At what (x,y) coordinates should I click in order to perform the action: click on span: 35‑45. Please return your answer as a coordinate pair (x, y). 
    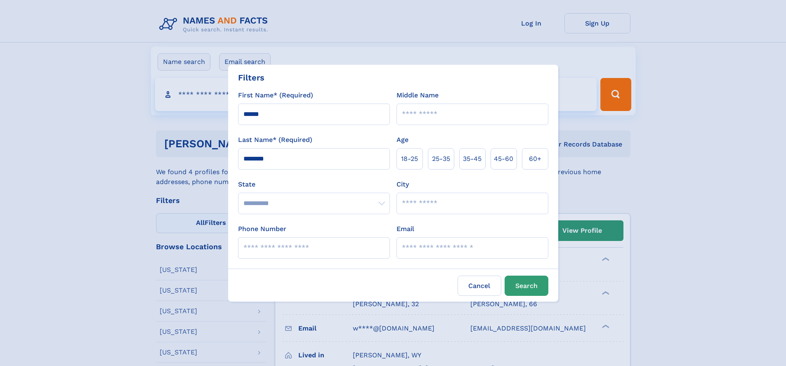
    Looking at the image, I should click on (472, 159).